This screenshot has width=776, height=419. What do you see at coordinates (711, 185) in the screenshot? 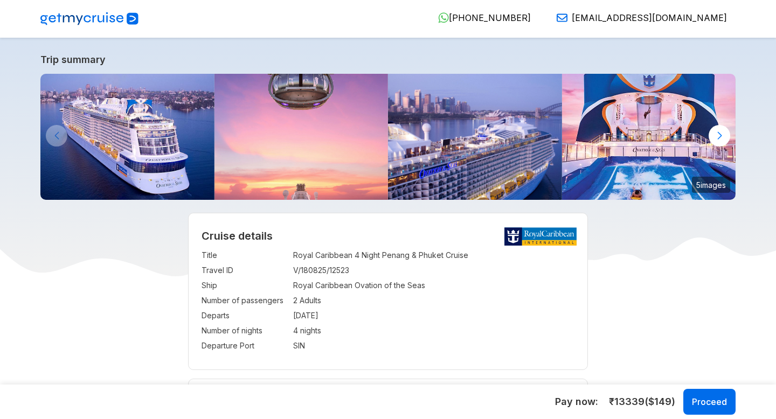
I see `small: 5 images` at bounding box center [711, 185].